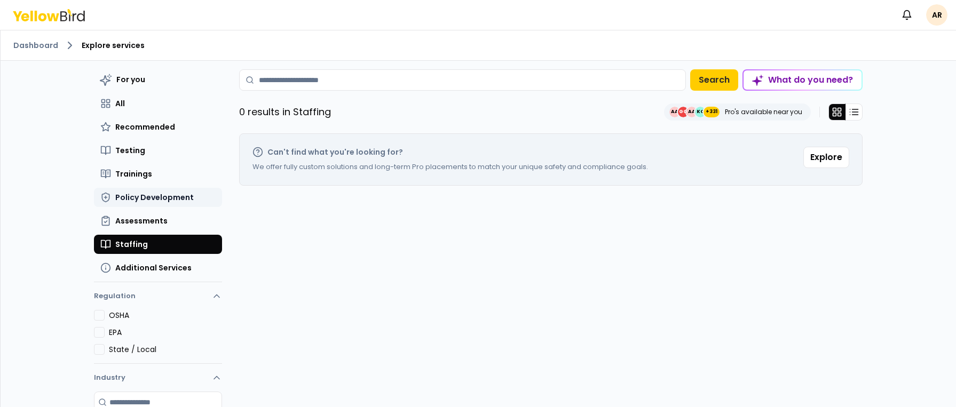 This screenshot has width=956, height=407. I want to click on p: 0 results in Staffing, so click(285, 112).